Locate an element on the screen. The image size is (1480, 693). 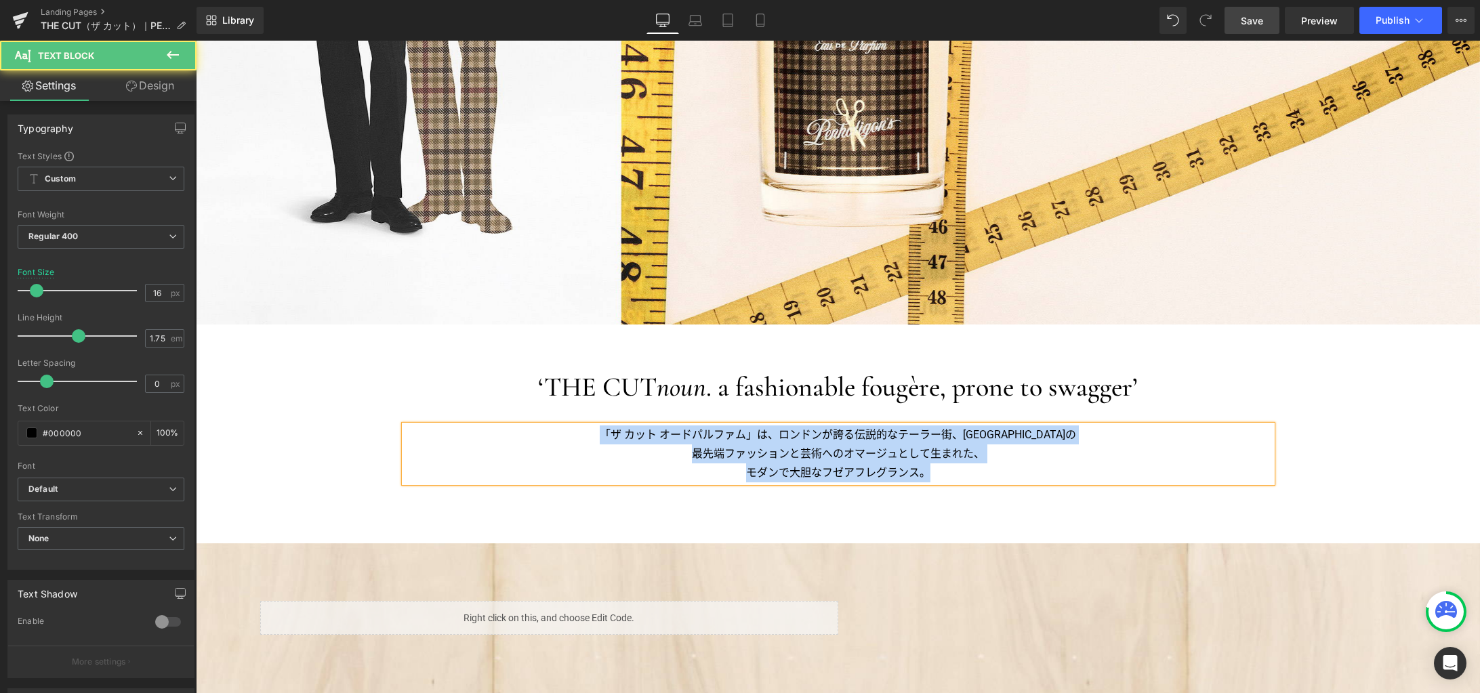
div: Enable is located at coordinates (79, 623).